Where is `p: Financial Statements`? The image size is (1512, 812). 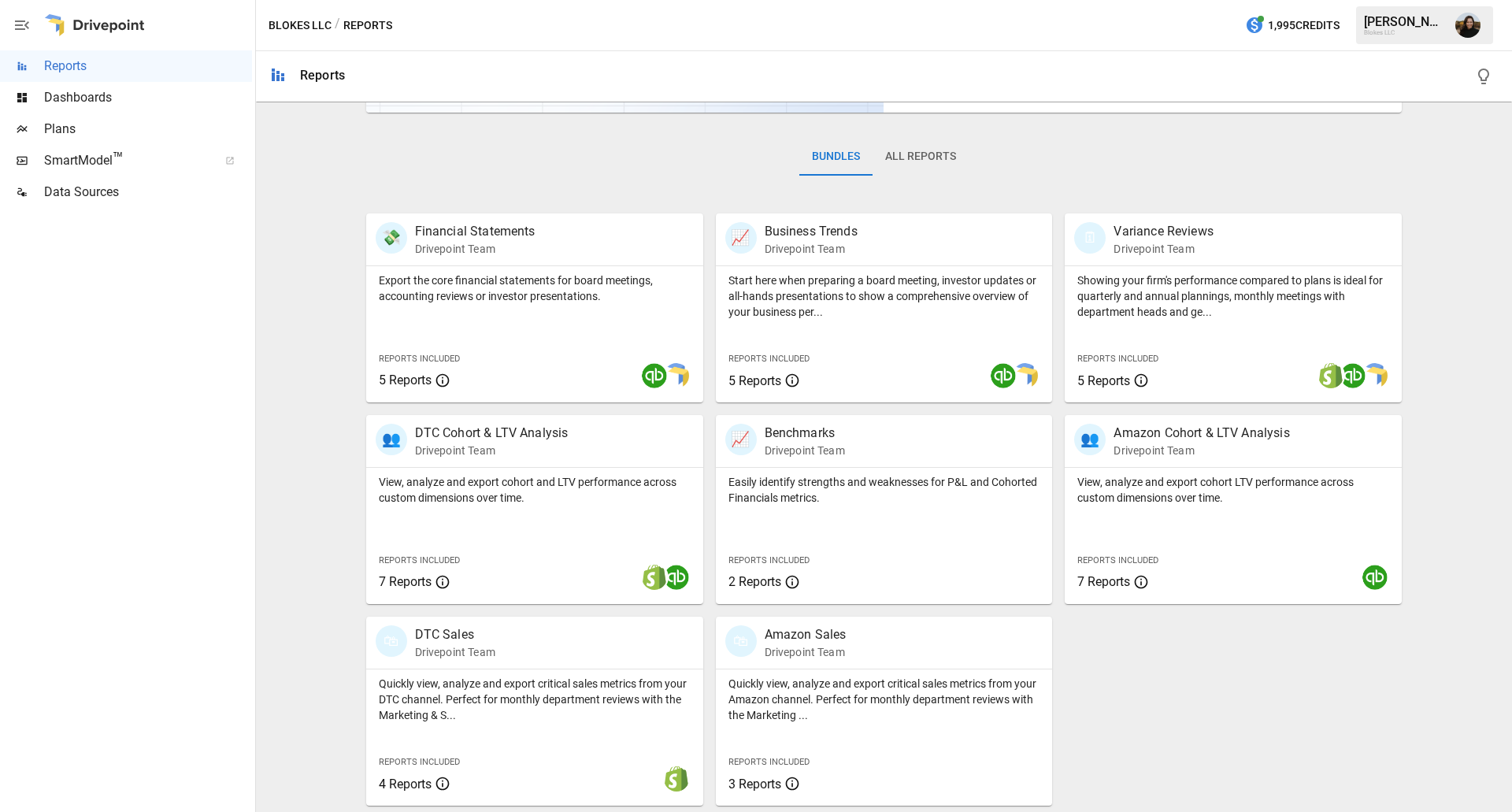
p: Financial Statements is located at coordinates (475, 231).